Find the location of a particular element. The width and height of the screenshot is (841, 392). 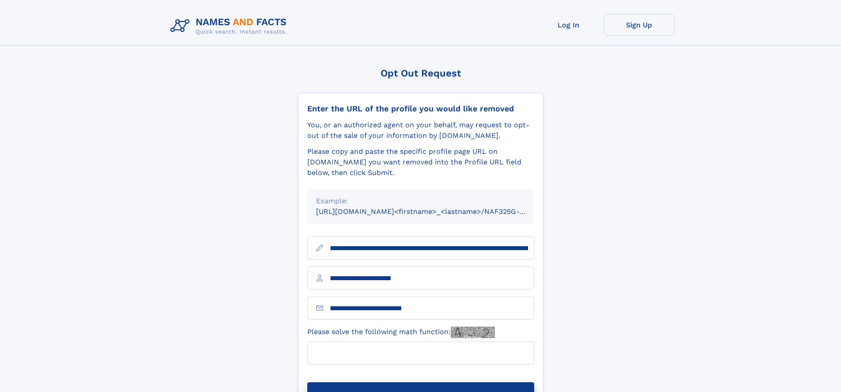

label: Please solve the following math function: is located at coordinates (401, 332).